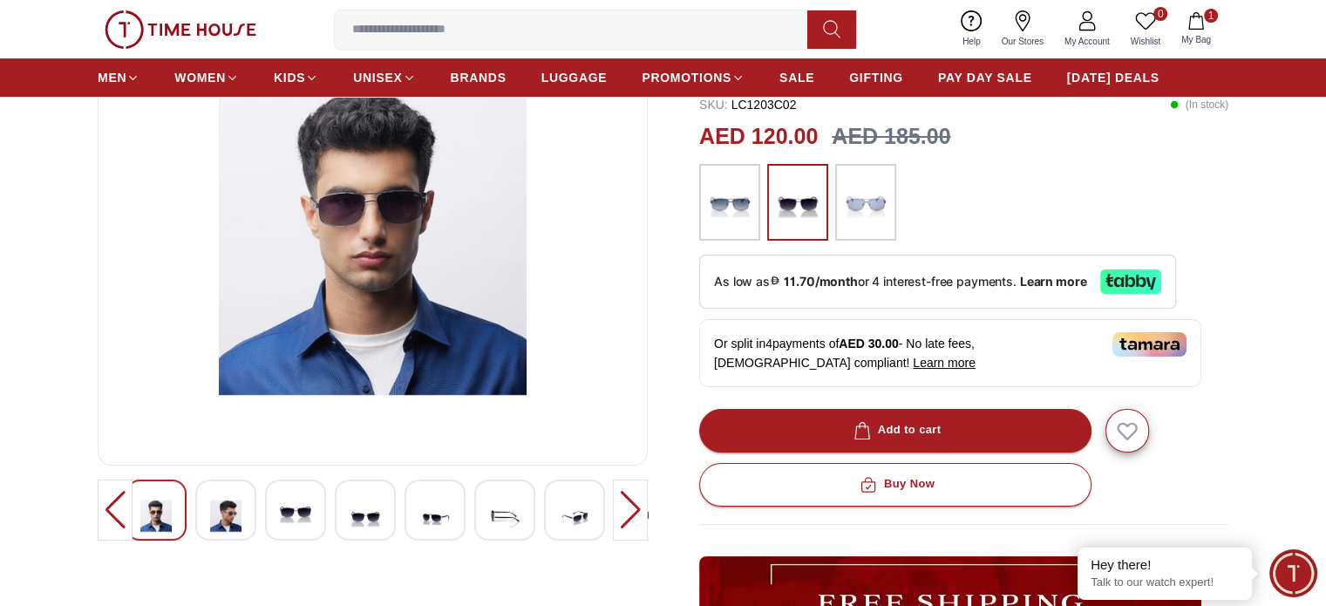  What do you see at coordinates (1196, 39) in the screenshot?
I see `span: My Bag` at bounding box center [1196, 39].